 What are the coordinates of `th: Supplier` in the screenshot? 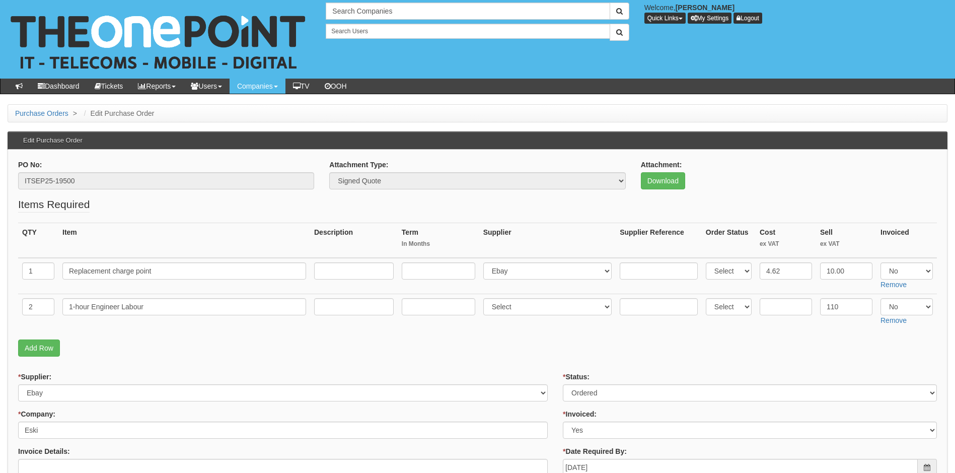 It's located at (548, 241).